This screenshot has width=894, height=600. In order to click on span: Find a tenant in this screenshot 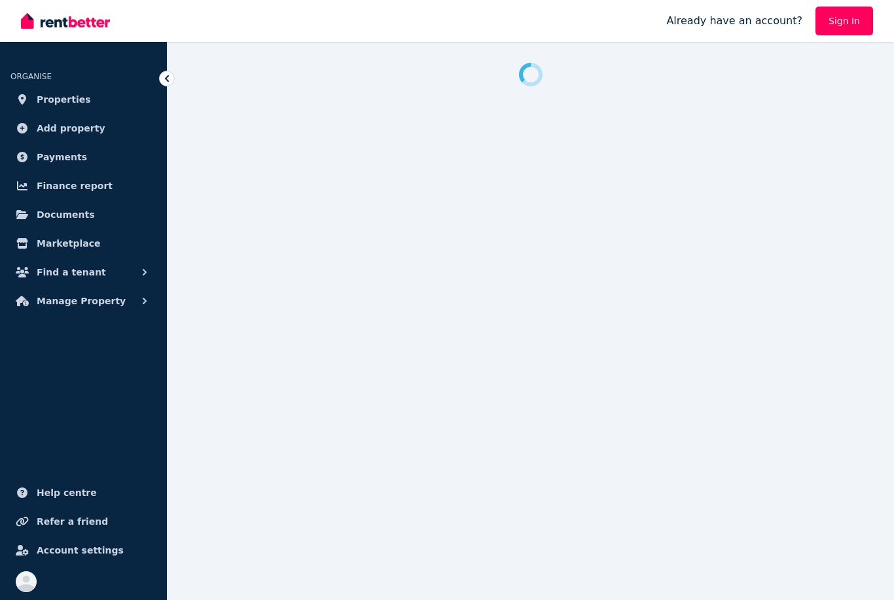, I will do `click(71, 272)`.